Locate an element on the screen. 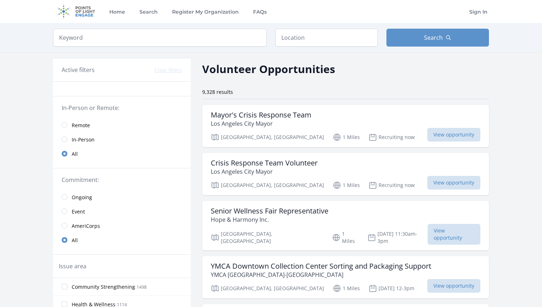  legend: In-Person or Remote: is located at coordinates (122, 108).